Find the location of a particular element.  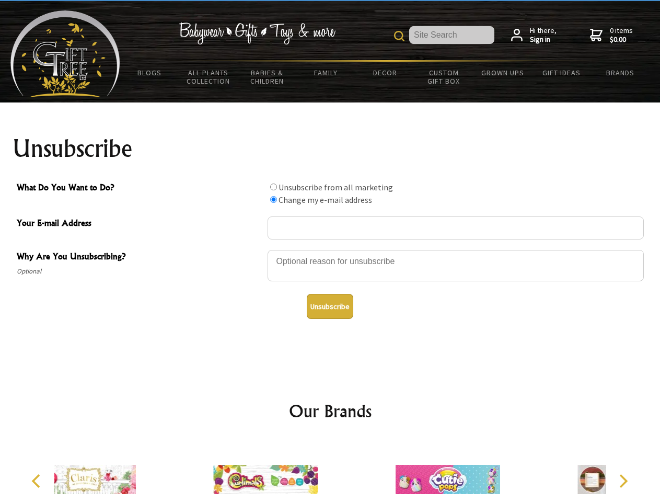

textarea: Why Are You Unsubscribing? is located at coordinates (456, 266).